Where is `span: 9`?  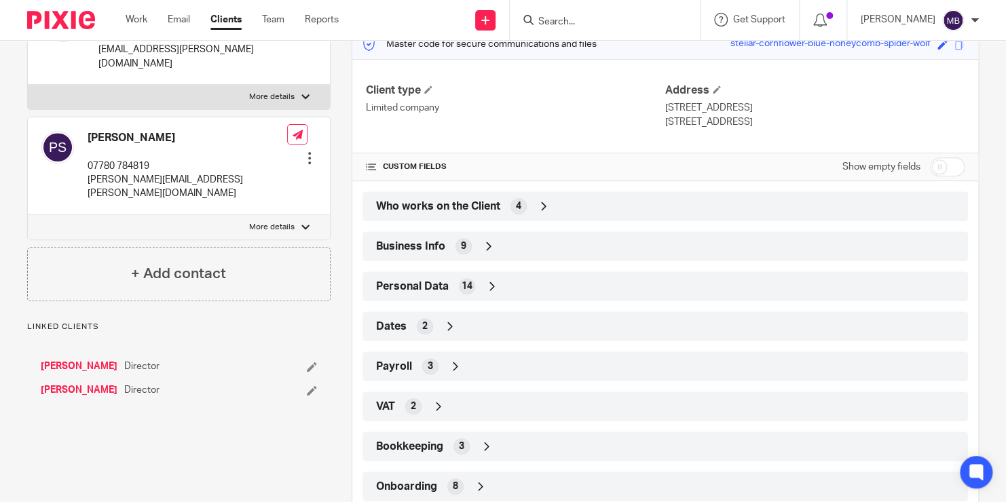
span: 9 is located at coordinates (463, 246).